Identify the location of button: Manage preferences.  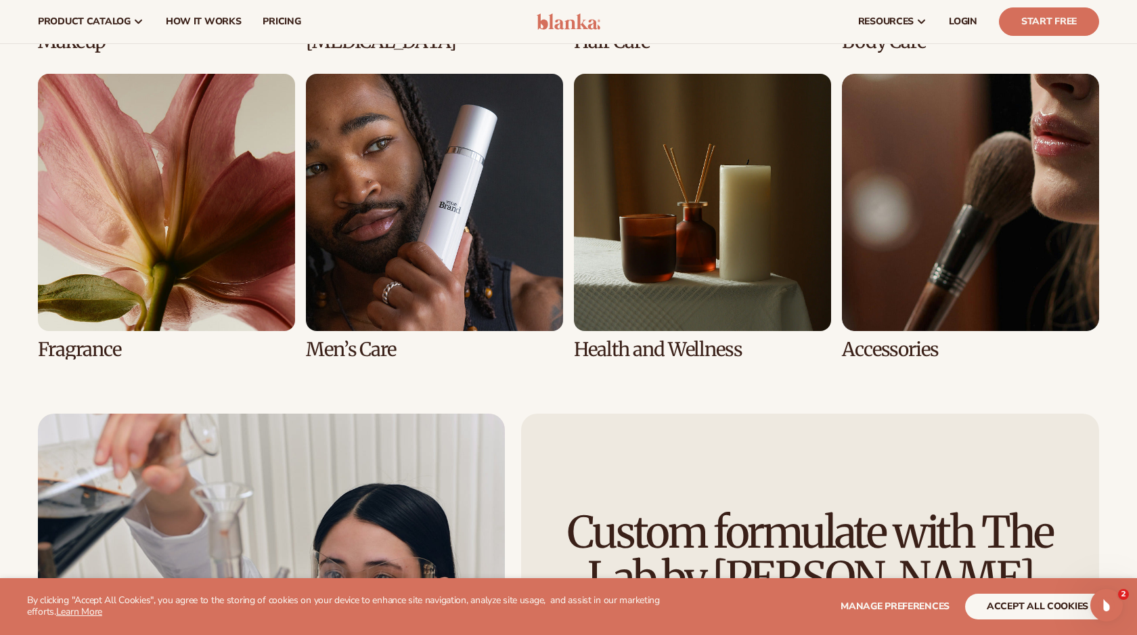
(895, 607).